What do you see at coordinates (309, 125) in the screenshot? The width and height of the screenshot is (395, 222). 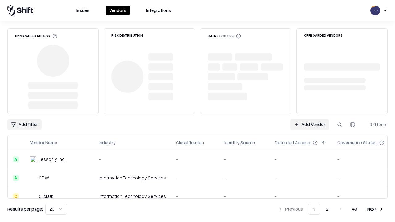 I see `a: Add Vendor` at bounding box center [309, 125].